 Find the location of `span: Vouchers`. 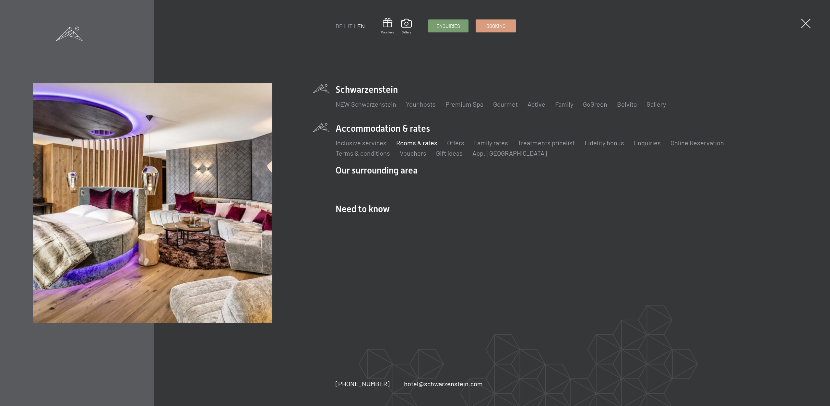

span: Vouchers is located at coordinates (388, 32).